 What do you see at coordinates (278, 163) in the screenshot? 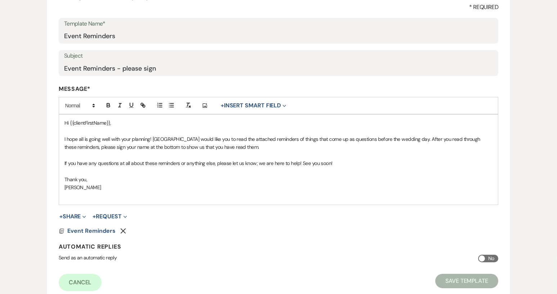
I see `p: If you have any questions at all about these reminders or anything else, please let us know; we a...` at bounding box center [278, 163].